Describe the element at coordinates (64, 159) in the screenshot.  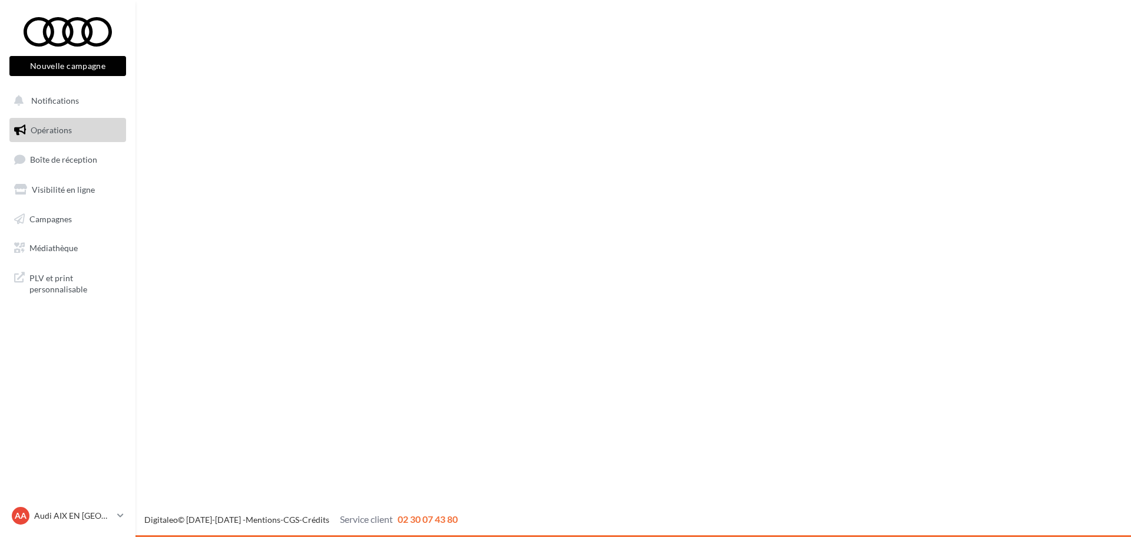
I see `span: Boîte de réception` at that location.